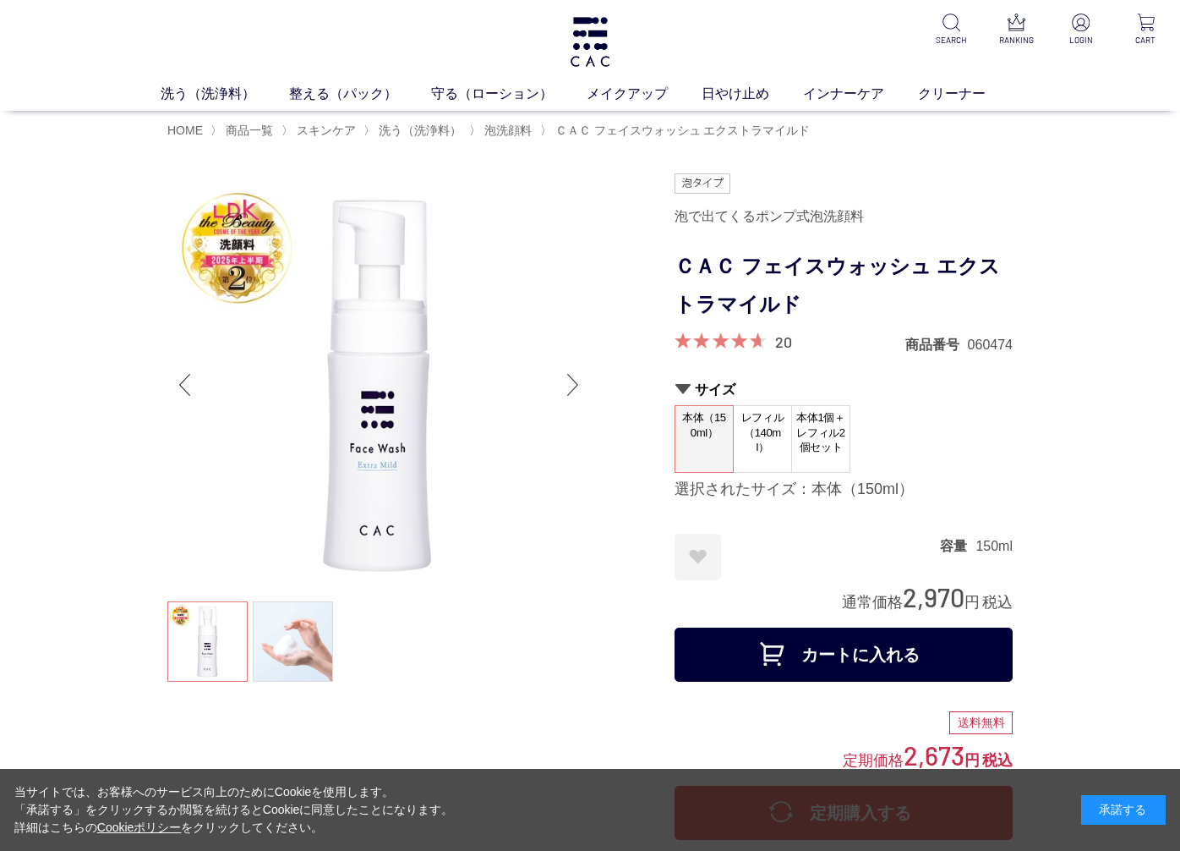 The image size is (1180, 851). Describe the element at coordinates (958, 545) in the screenshot. I see `dt: 容量` at that location.